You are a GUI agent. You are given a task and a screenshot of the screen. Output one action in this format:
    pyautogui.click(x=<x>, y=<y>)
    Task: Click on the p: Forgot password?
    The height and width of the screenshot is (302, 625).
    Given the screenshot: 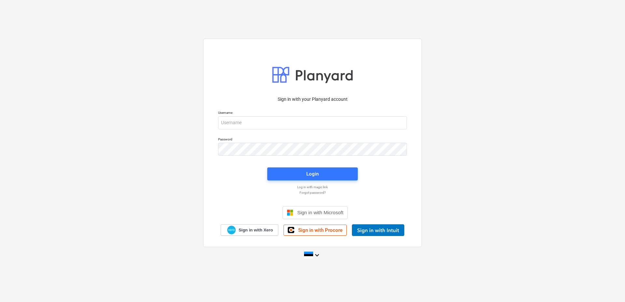 What is the action you would take?
    pyautogui.click(x=312, y=193)
    